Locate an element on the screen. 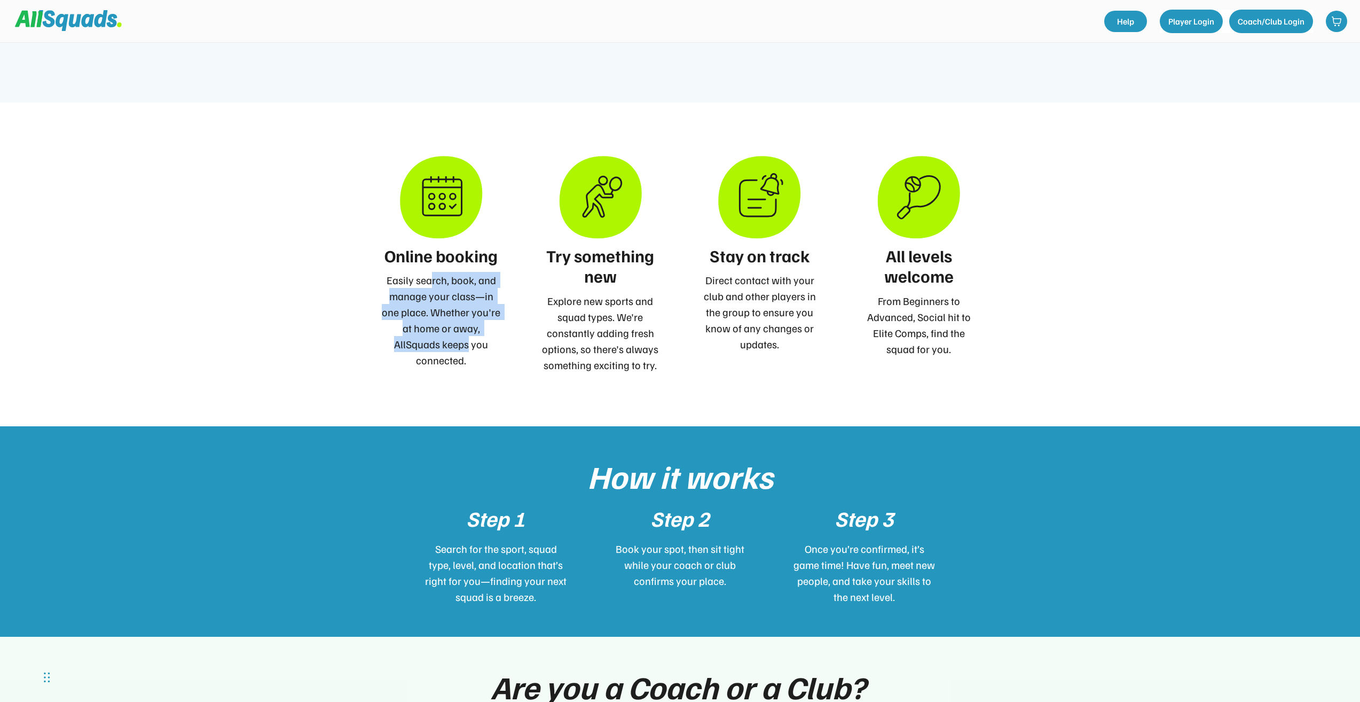 The height and width of the screenshot is (702, 1360). img: stay%20on%20track%20icon.svg is located at coordinates (759, 197).